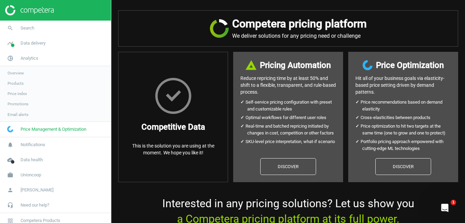 The height and width of the screenshot is (223, 465). What do you see at coordinates (407, 145) in the screenshot?
I see `li: Portfolio pricing approach empowered with cutting-edge ML technologies` at bounding box center [407, 145].